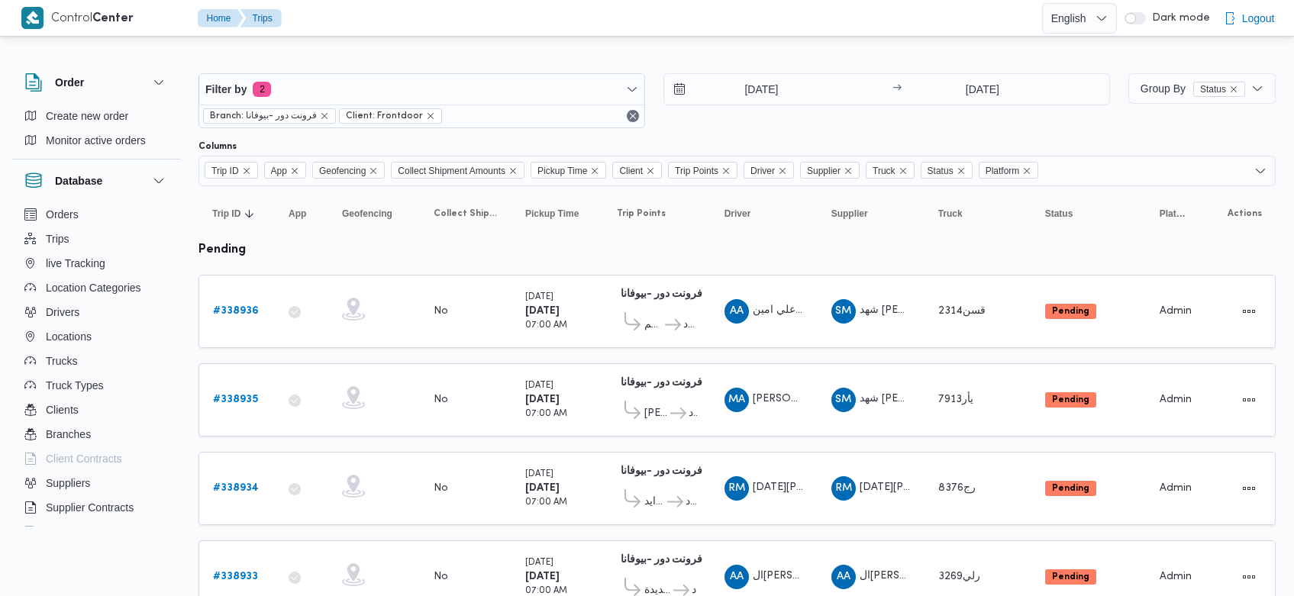  I want to click on span: Locations, so click(69, 337).